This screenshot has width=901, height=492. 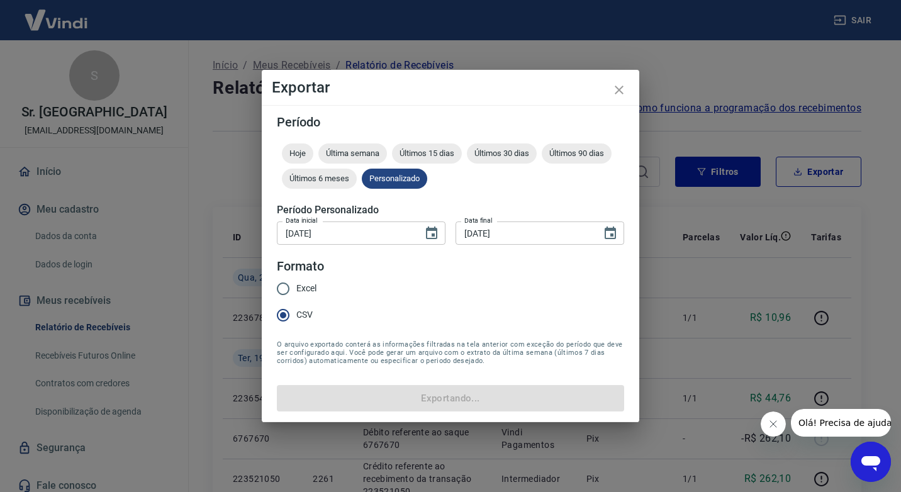 What do you see at coordinates (57, 14) in the screenshot?
I see `span: Olá! Precisa de ajuda?` at bounding box center [57, 14].